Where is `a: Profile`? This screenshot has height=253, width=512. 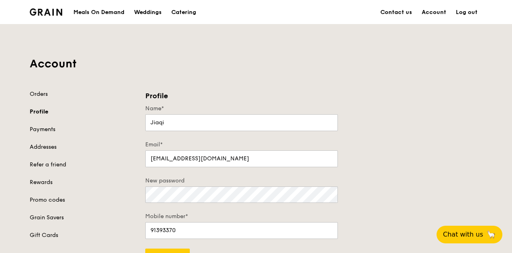
a: Profile is located at coordinates (83, 112).